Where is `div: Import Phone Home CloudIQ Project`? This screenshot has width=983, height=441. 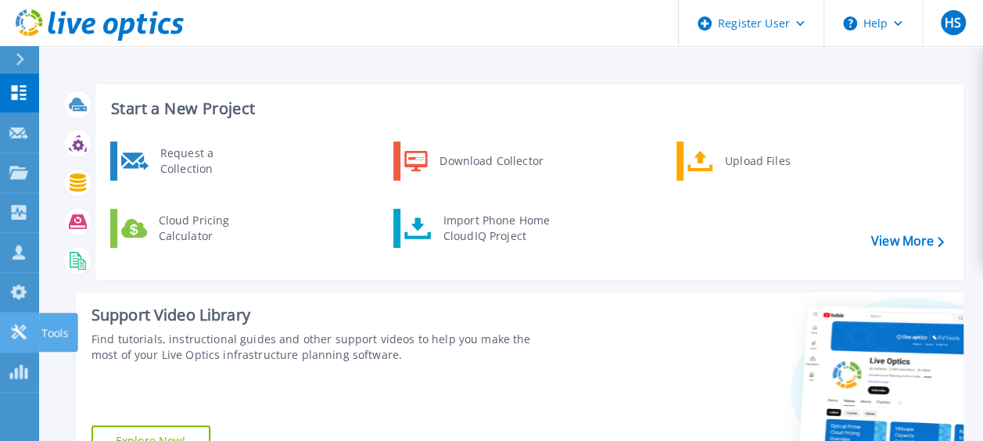 div: Import Phone Home CloudIQ Project is located at coordinates (496, 228).